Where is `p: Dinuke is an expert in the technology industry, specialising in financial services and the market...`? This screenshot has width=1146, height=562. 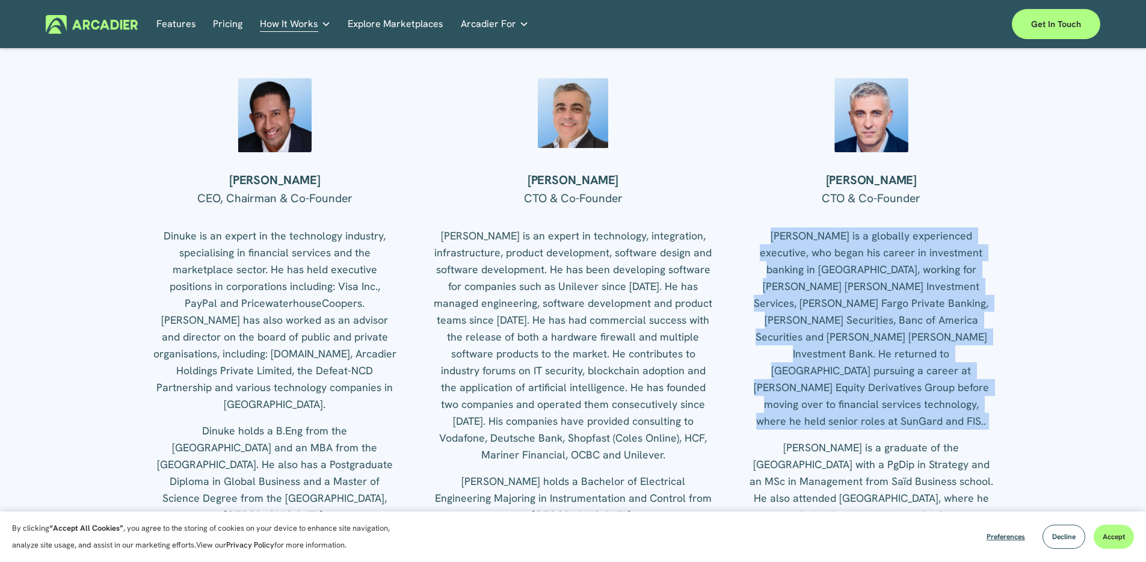 p: Dinuke is an expert in the technology industry, specialising in financial services and the market... is located at coordinates (275, 320).